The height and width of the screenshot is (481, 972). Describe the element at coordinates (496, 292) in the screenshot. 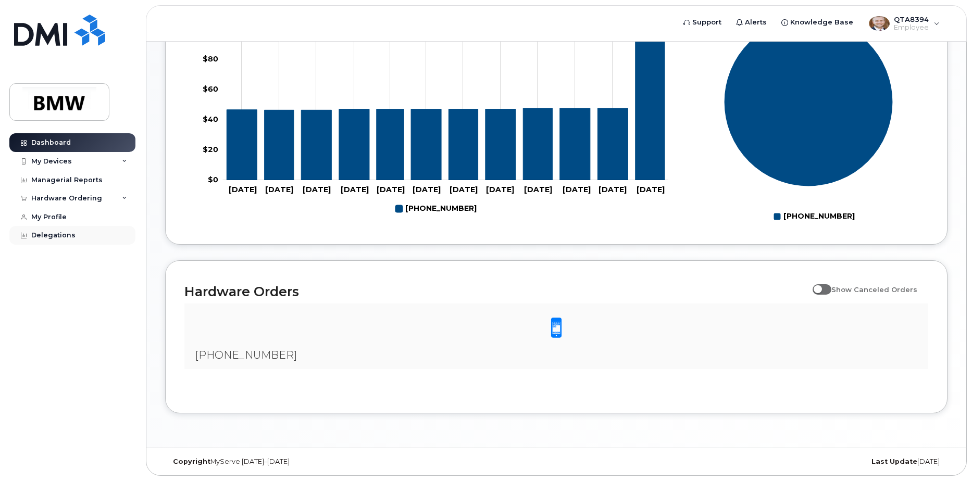

I see `h2: Hardware Orders` at that location.